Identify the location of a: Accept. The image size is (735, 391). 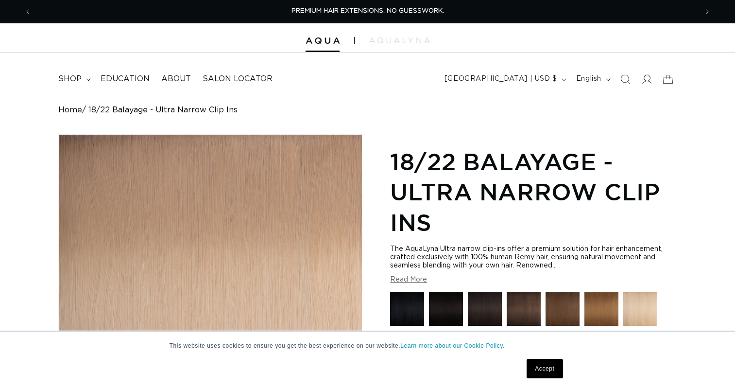
(545, 368).